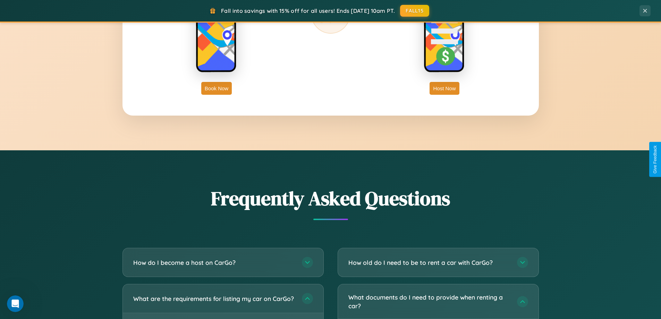  Describe the element at coordinates (414, 11) in the screenshot. I see `button: FALL15` at that location.